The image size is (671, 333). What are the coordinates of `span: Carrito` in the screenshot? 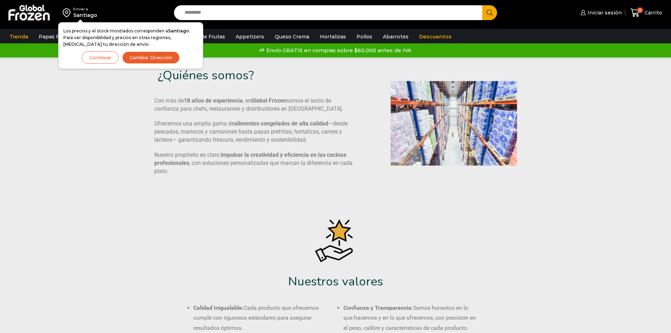 It's located at (652, 13).